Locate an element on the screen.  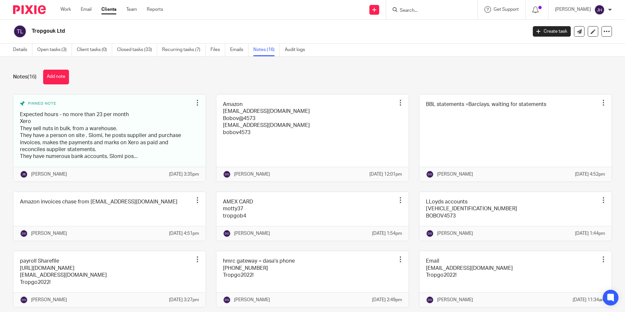
a: Create task is located at coordinates (552, 31).